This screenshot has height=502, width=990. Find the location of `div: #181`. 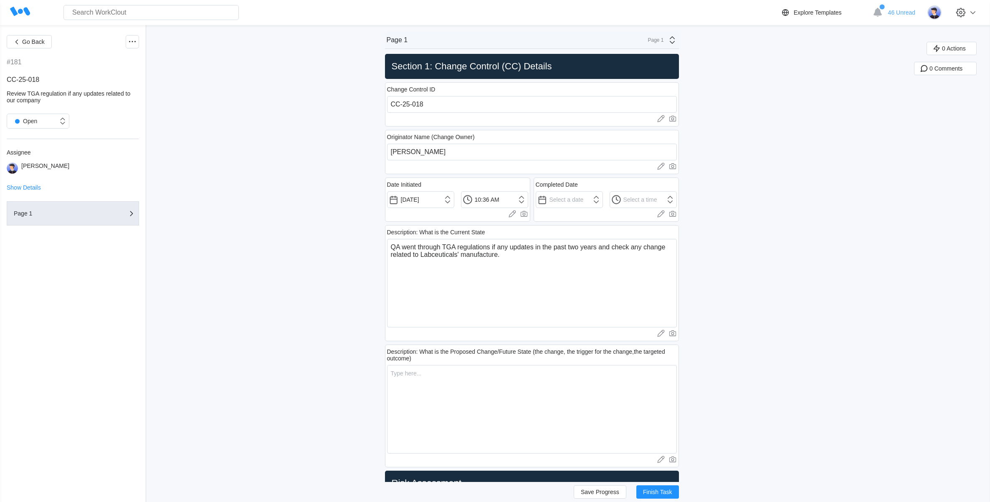

div: #181 is located at coordinates (14, 62).